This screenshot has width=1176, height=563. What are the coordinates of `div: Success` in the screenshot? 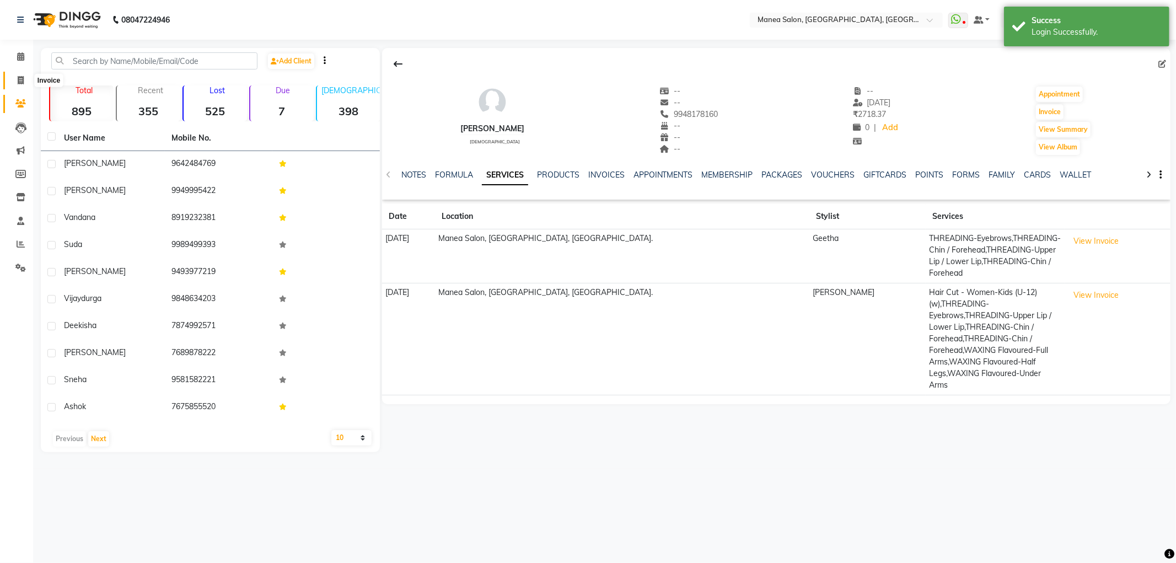 It's located at (1096, 20).